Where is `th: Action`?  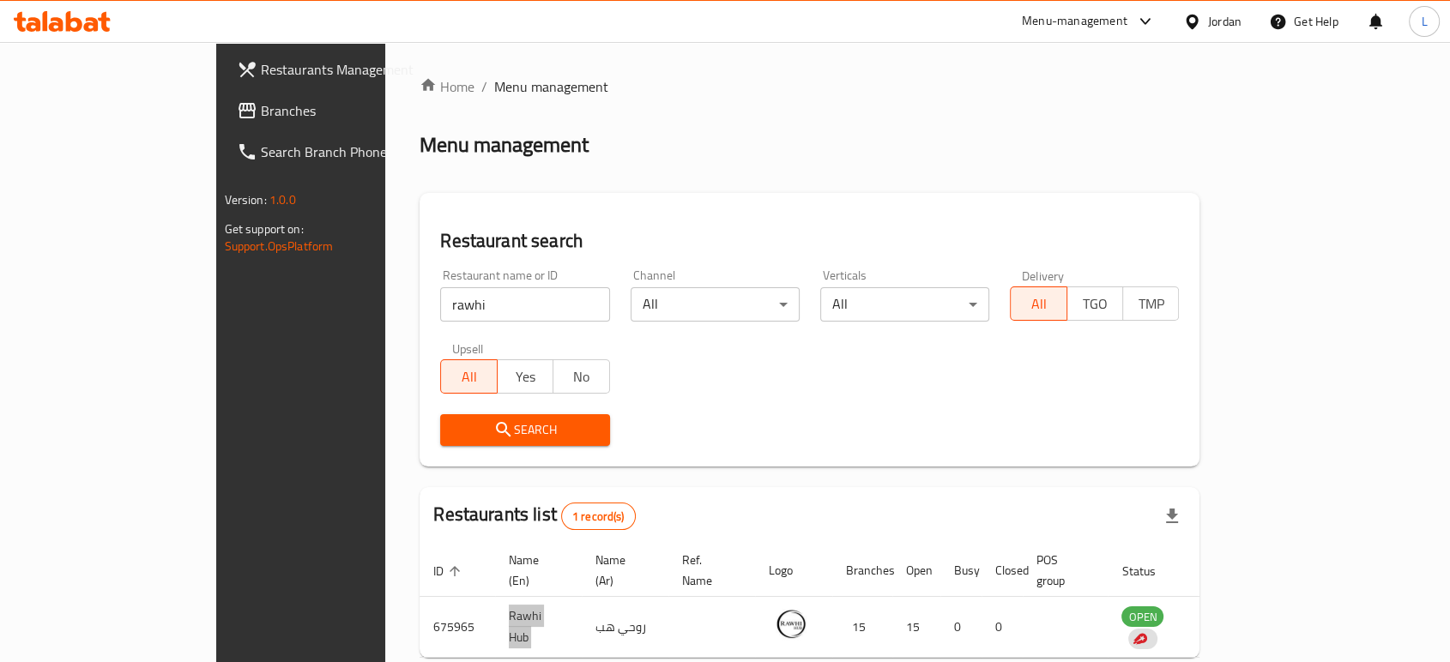 th: Action is located at coordinates (1227, 570).